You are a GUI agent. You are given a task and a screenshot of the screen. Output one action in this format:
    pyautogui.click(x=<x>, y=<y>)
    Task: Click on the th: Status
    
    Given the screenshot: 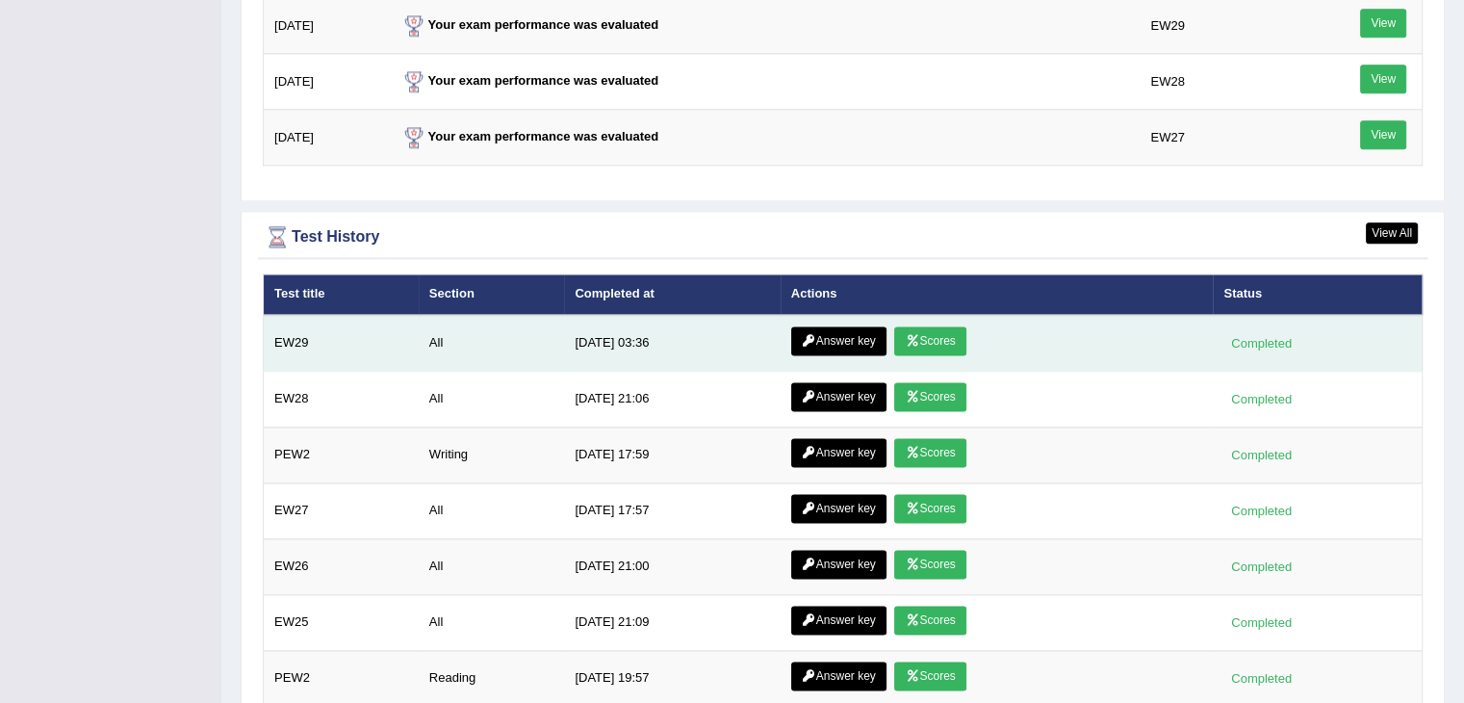 What is the action you would take?
    pyautogui.click(x=1317, y=294)
    